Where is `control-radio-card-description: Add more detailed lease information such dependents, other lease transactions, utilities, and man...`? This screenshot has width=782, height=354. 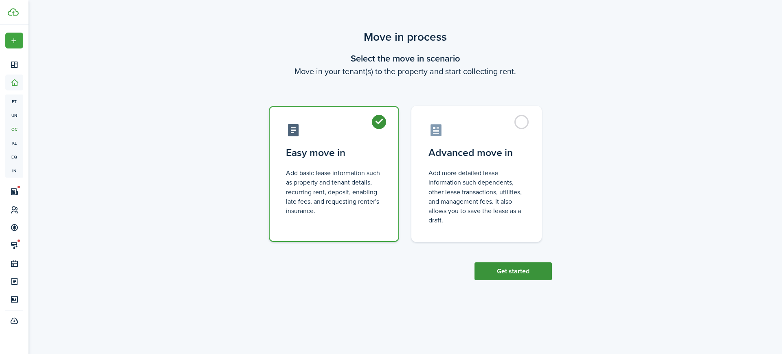 control-radio-card-description: Add more detailed lease information such dependents, other lease transactions, utilities, and man... is located at coordinates (476, 196).